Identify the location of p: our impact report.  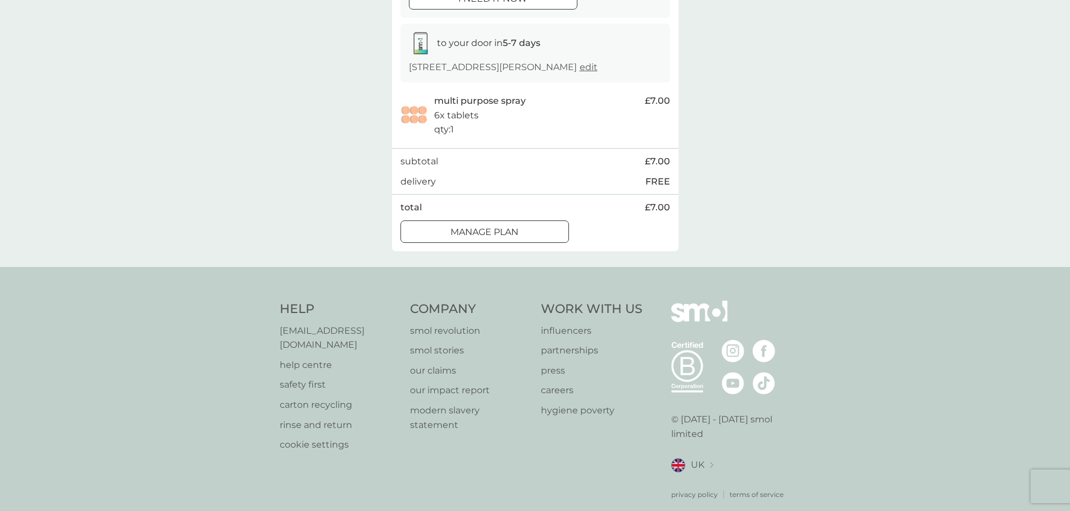
(469, 391).